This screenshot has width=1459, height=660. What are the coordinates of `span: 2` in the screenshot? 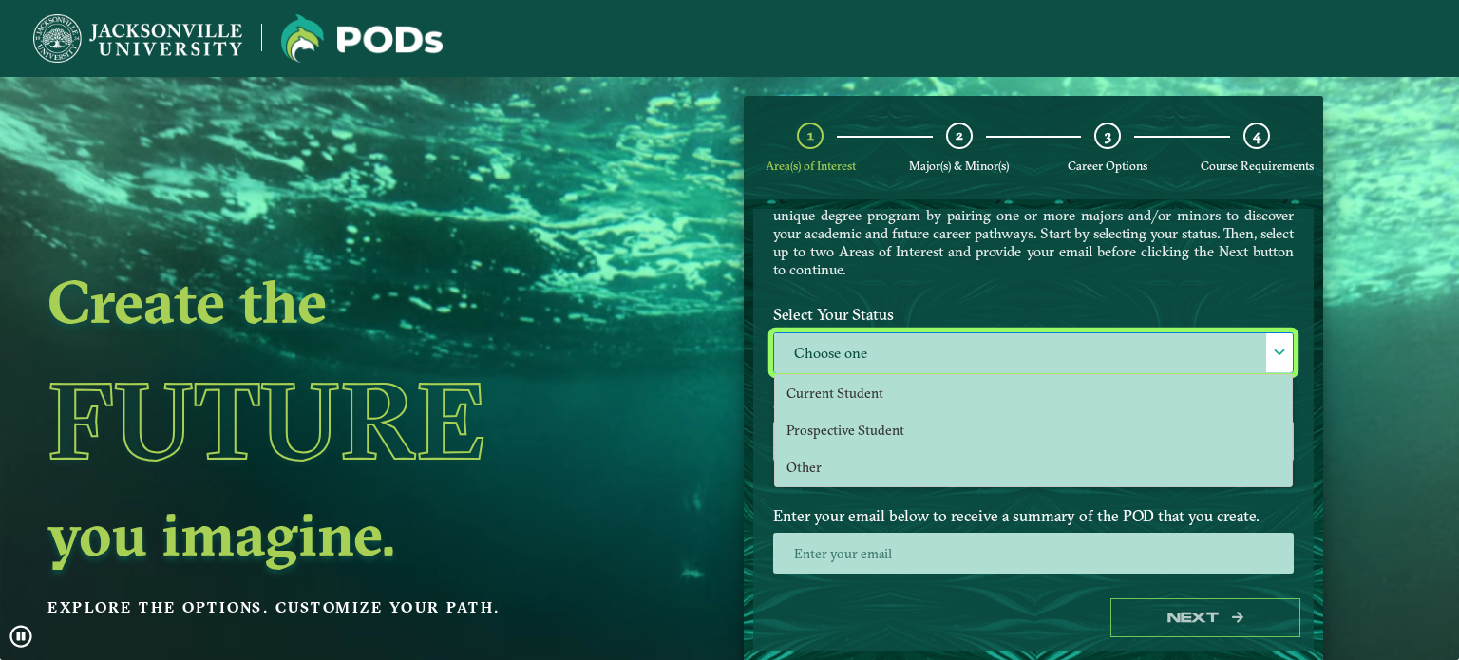 It's located at (959, 135).